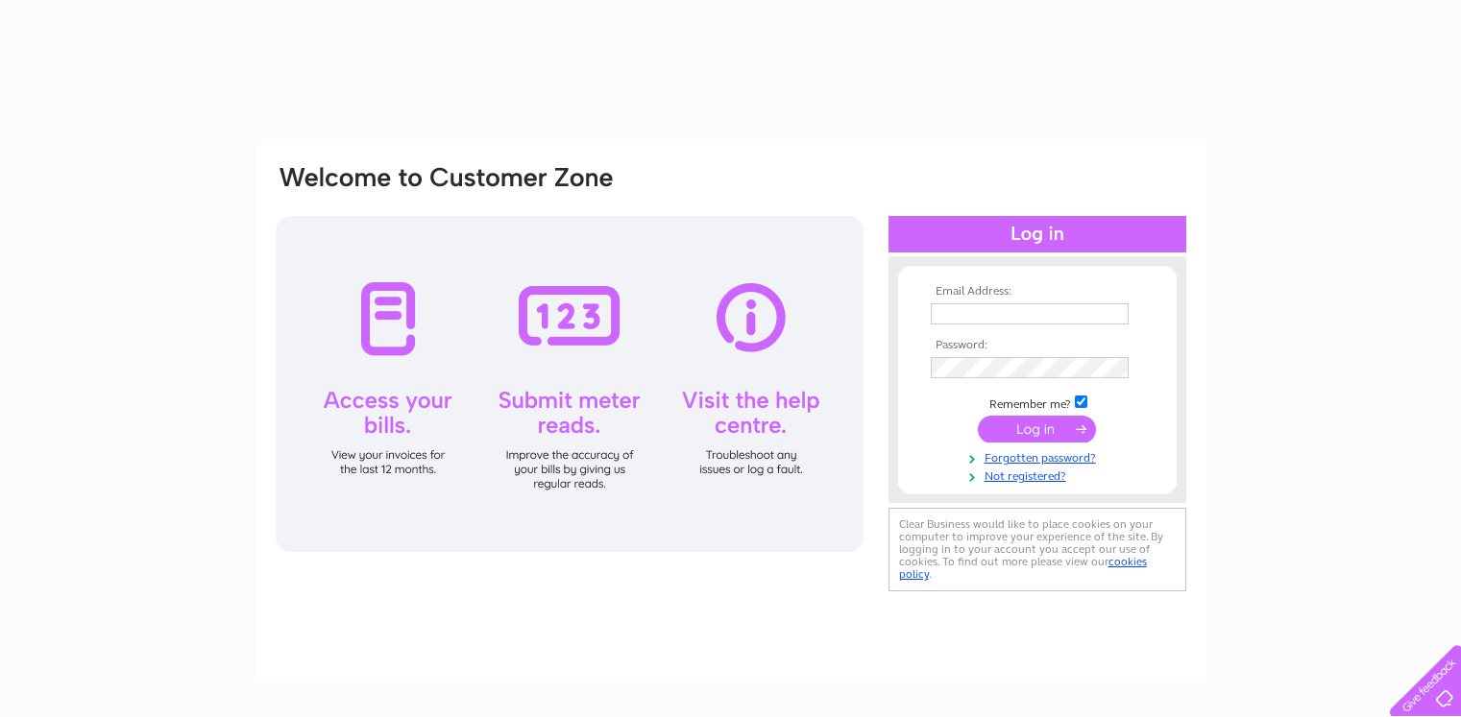 The height and width of the screenshot is (717, 1461). What do you see at coordinates (1037, 292) in the screenshot?
I see `th: Email Address:` at bounding box center [1037, 292].